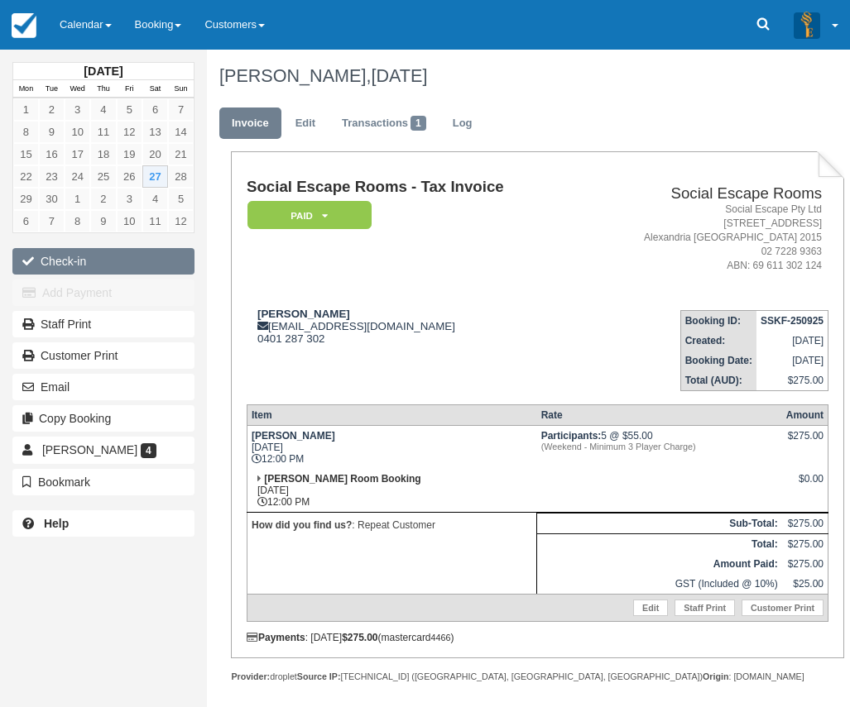 The width and height of the screenshot is (850, 707). I want to click on p: : Repeat Customer, so click(391, 525).